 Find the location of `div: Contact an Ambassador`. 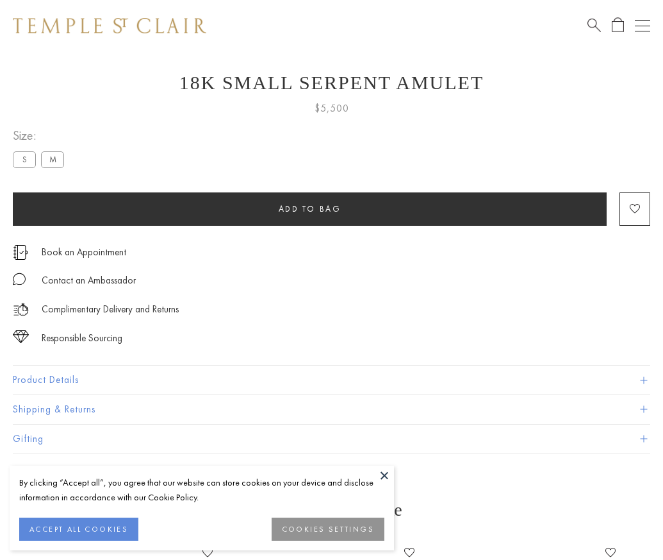

div: Contact an Ambassador is located at coordinates (88, 280).